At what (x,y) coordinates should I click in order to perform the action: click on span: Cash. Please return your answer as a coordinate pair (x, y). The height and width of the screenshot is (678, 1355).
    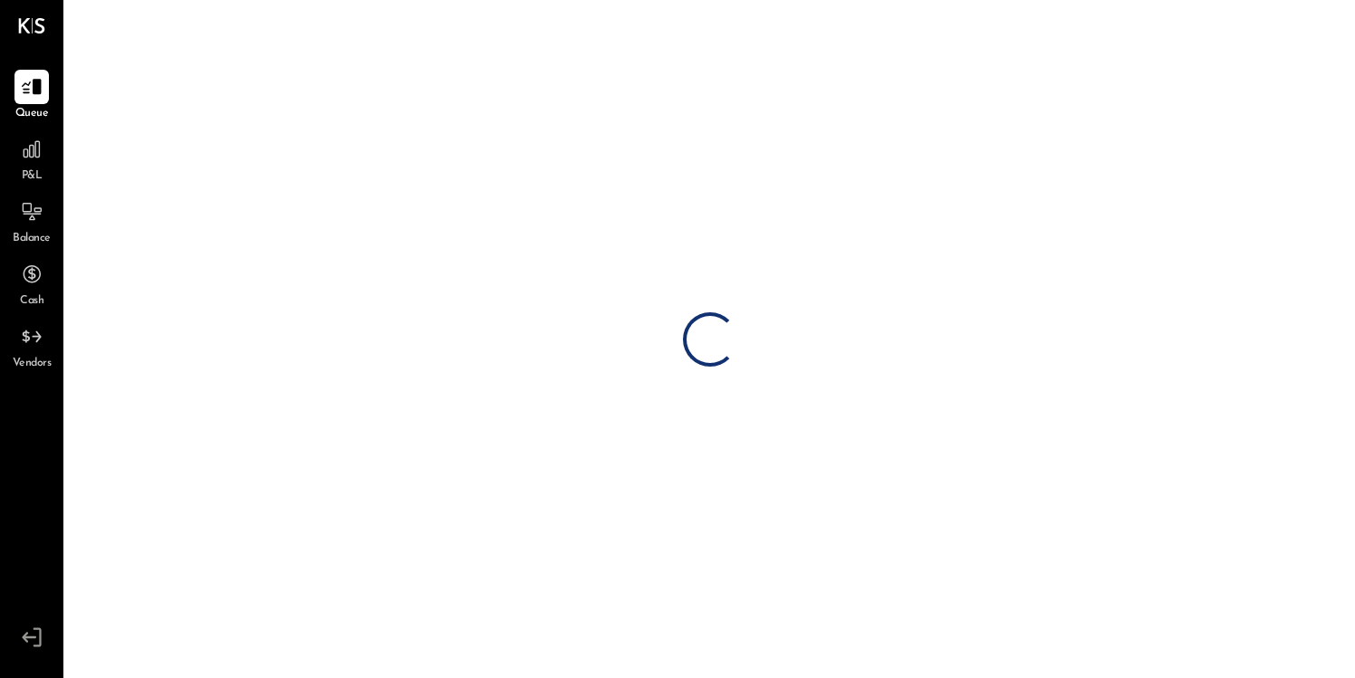
    Looking at the image, I should click on (32, 302).